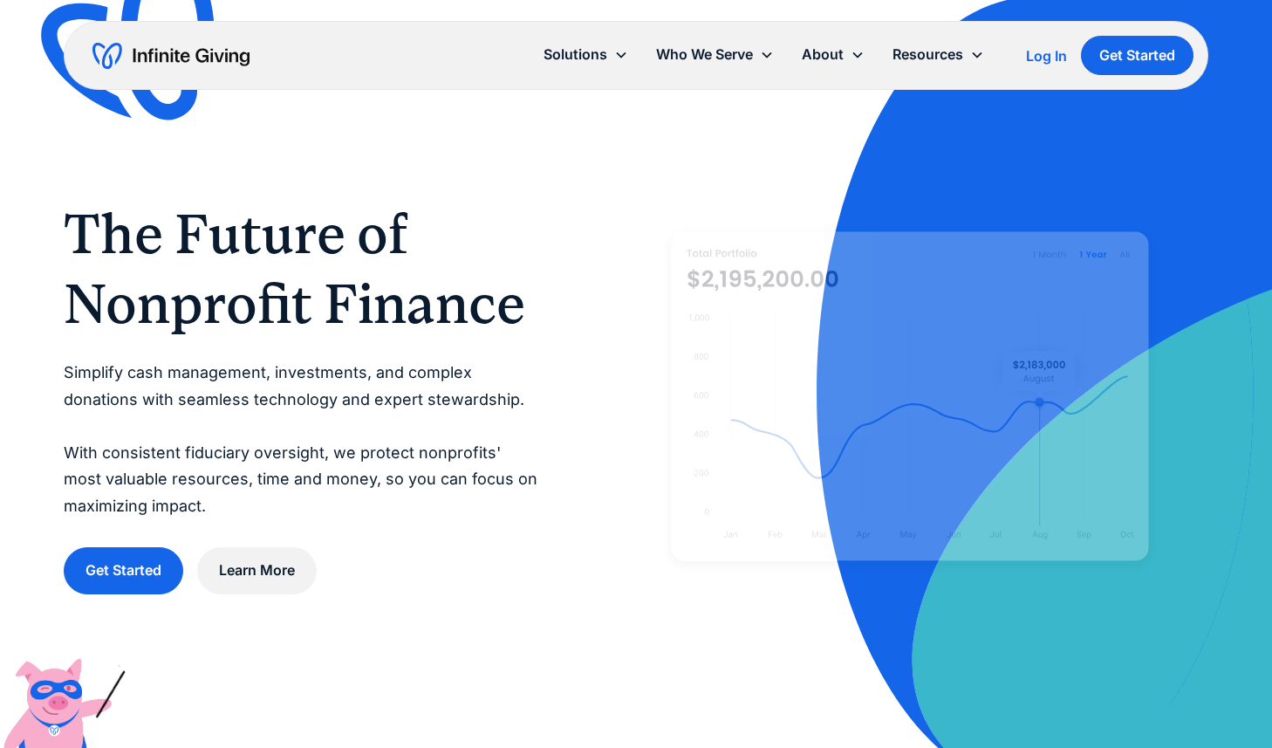 The width and height of the screenshot is (1272, 748). Describe the element at coordinates (303, 269) in the screenshot. I see `h1: The Future of Nonprofit Finance` at that location.